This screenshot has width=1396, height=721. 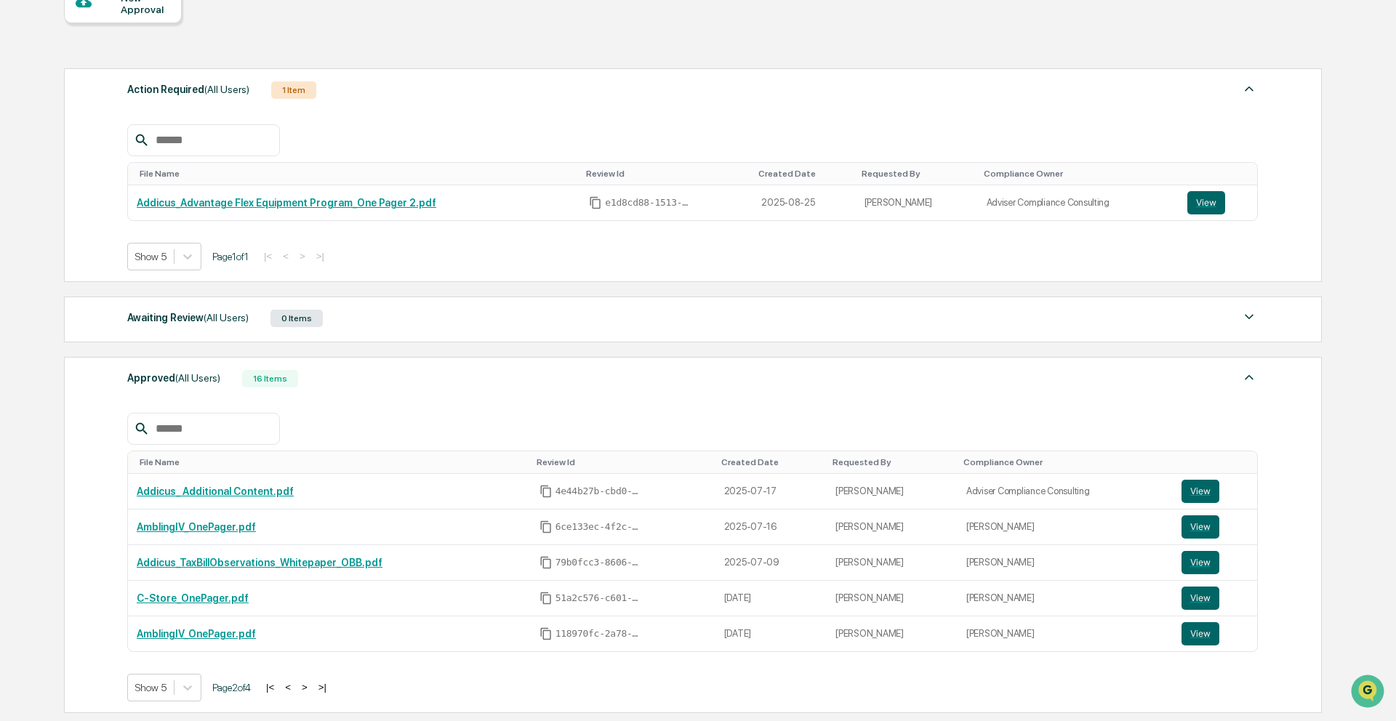 I want to click on span: 51a2c576-c601-4281-89ea-2137e277ddd2, so click(x=599, y=598).